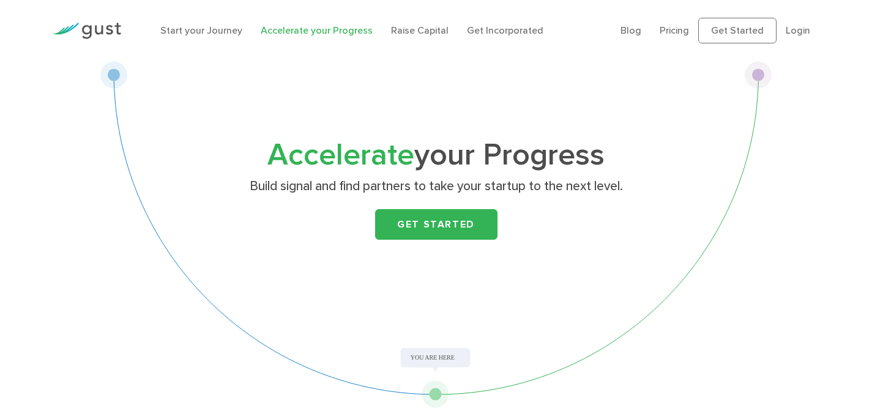 The image size is (872, 414). I want to click on a: Start your Journey, so click(201, 30).